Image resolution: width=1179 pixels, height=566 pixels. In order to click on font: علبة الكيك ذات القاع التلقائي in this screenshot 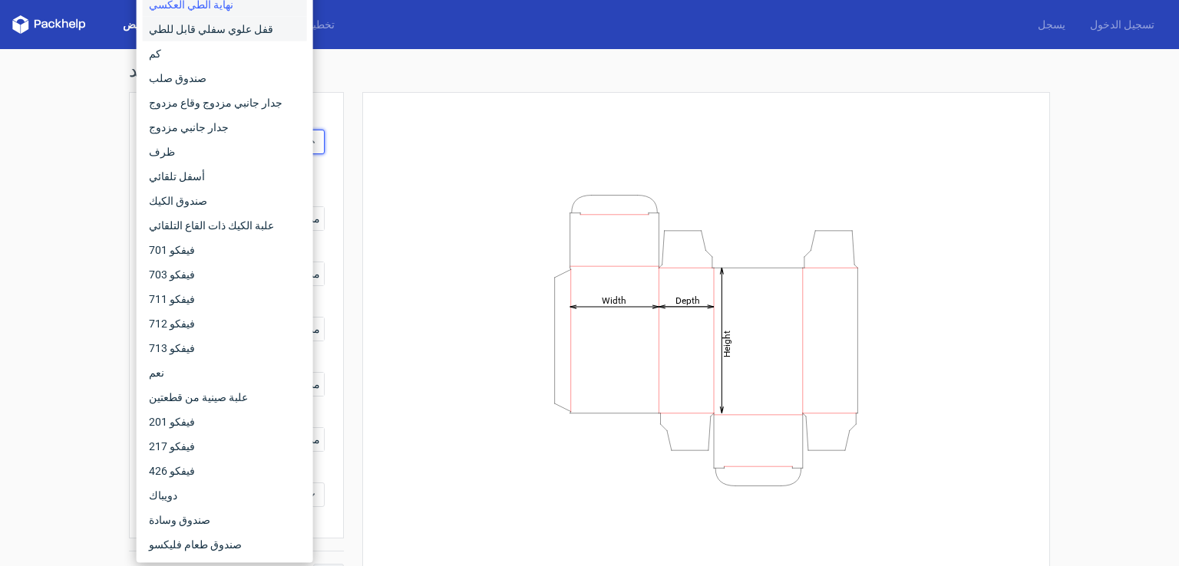, I will do `click(211, 226)`.